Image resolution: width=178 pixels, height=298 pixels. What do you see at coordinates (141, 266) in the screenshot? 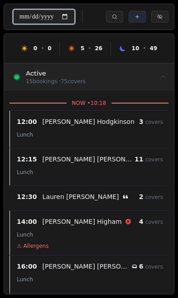
I see `span: 6` at bounding box center [141, 266].